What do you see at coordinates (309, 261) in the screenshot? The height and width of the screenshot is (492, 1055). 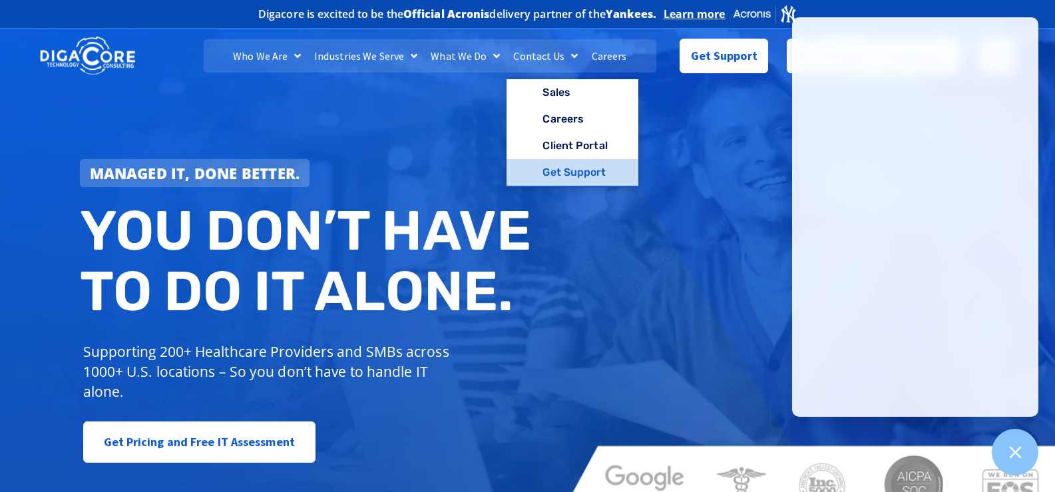 I see `h2: You don’t have to do IT alone.` at bounding box center [309, 261].